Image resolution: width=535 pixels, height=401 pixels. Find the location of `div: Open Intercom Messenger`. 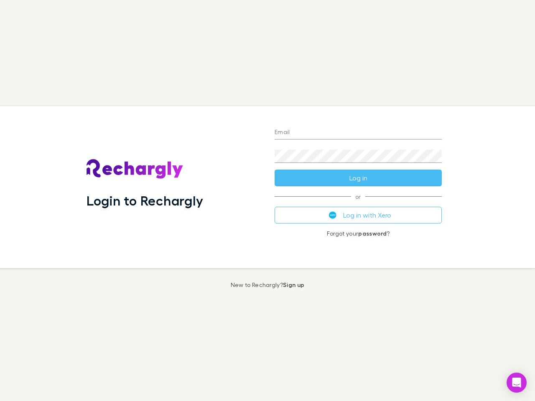

div: Open Intercom Messenger is located at coordinates (517, 383).